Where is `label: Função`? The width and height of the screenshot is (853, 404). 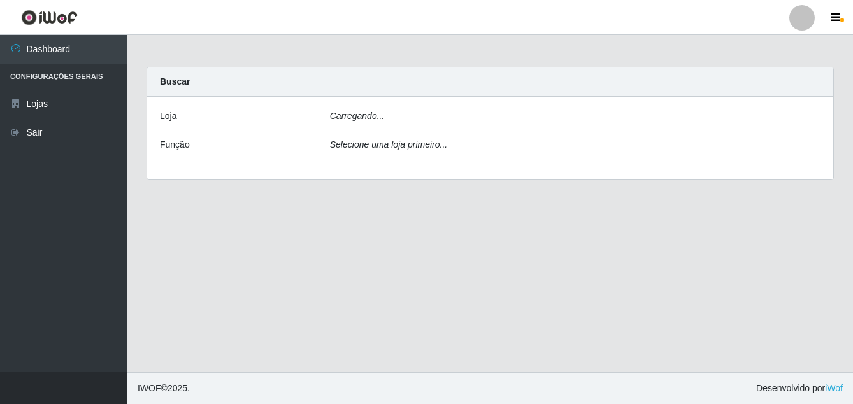
label: Função is located at coordinates (175, 145).